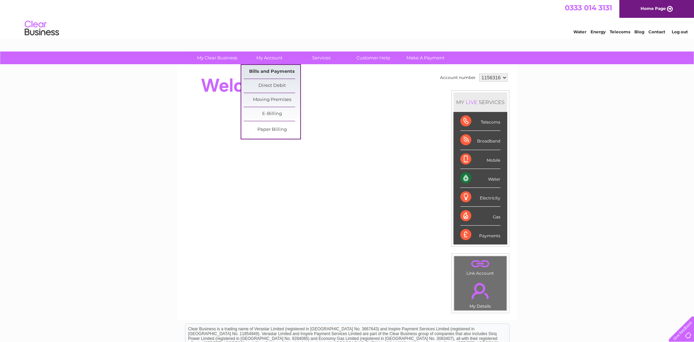 Image resolution: width=694 pixels, height=342 pixels. Describe the element at coordinates (272, 100) in the screenshot. I see `a: Moving Premises` at that location.